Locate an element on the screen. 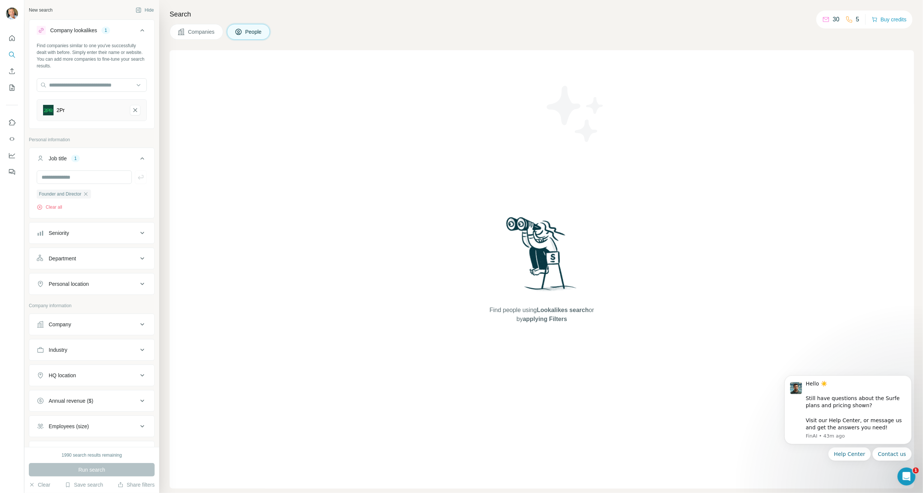 This screenshot has height=493, width=923. button: Annual revenue ($) is located at coordinates (92, 401).